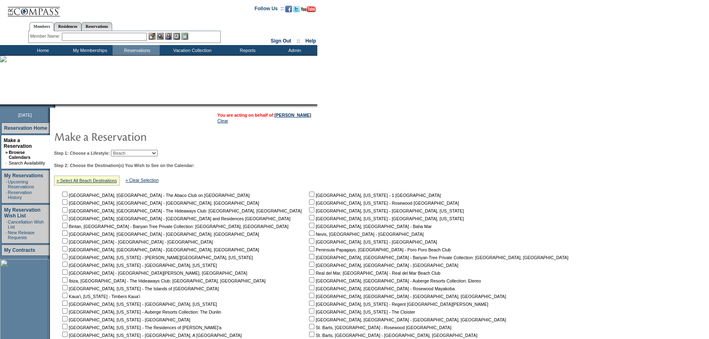  Describe the element at coordinates (22, 213) in the screenshot. I see `a: My Reservation Wish List` at that location.